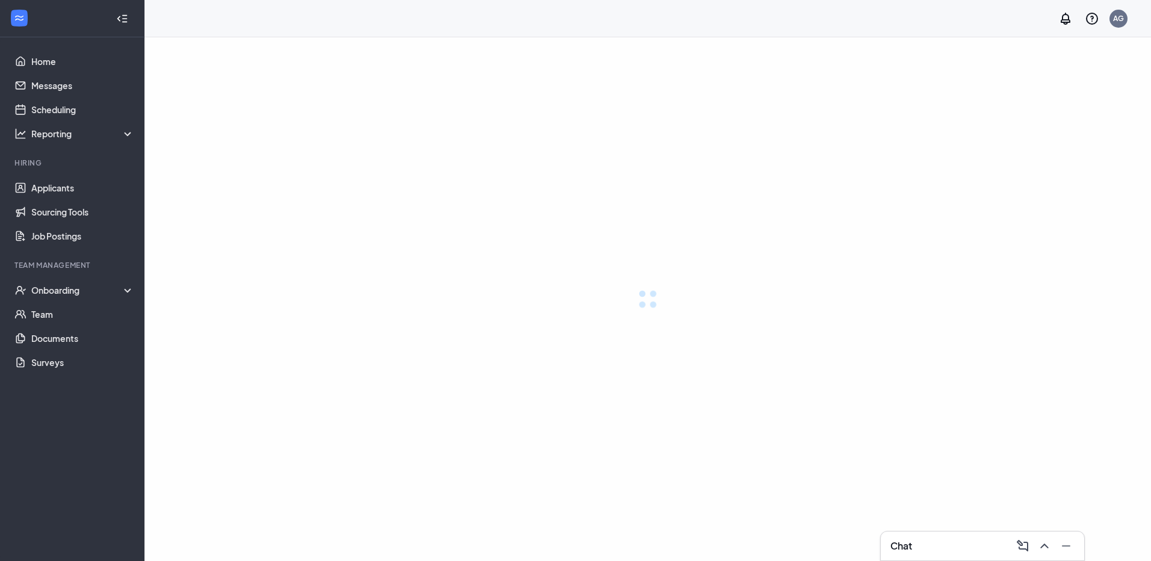 Image resolution: width=1151 pixels, height=561 pixels. Describe the element at coordinates (73, 163) in the screenshot. I see `div: Hiring` at that location.